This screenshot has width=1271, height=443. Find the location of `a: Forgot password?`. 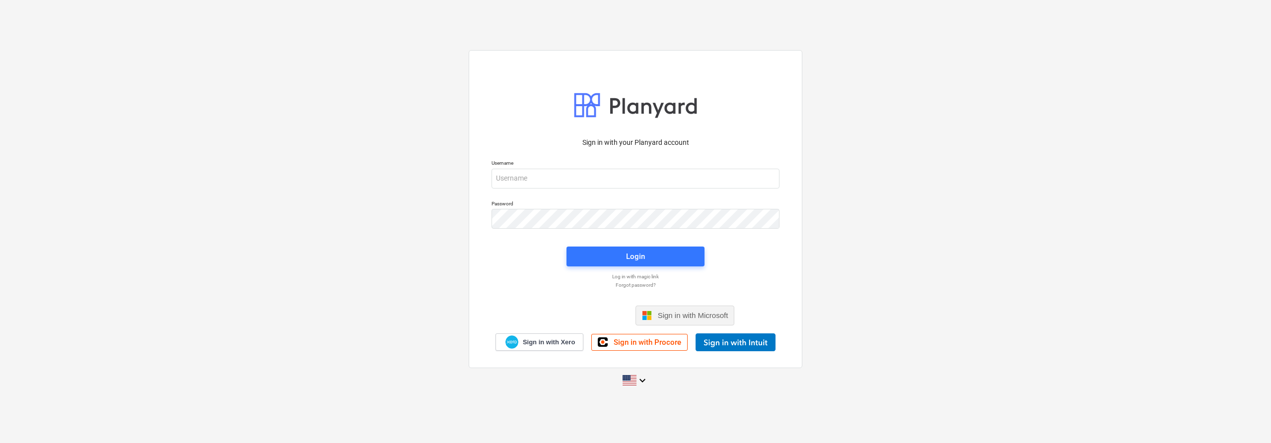

a: Forgot password? is located at coordinates (635, 285).